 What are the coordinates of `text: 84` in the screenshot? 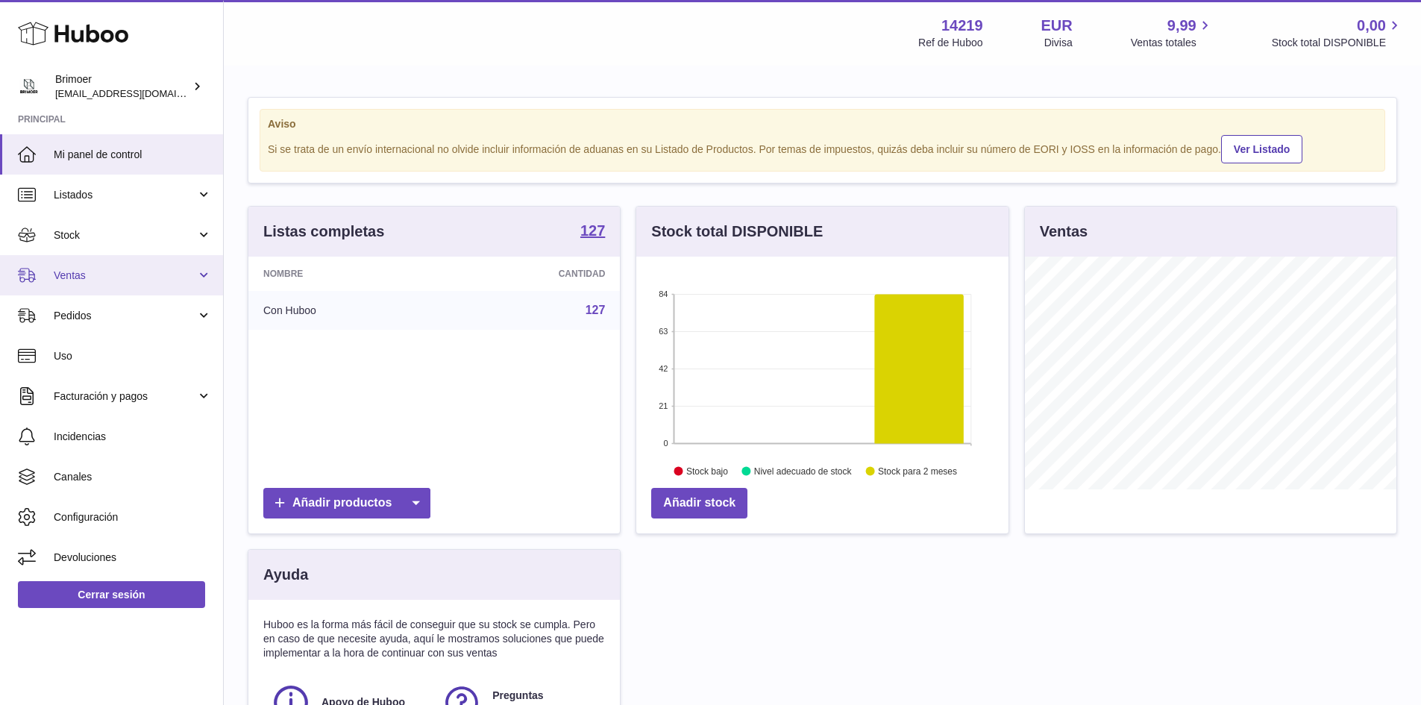 It's located at (664, 294).